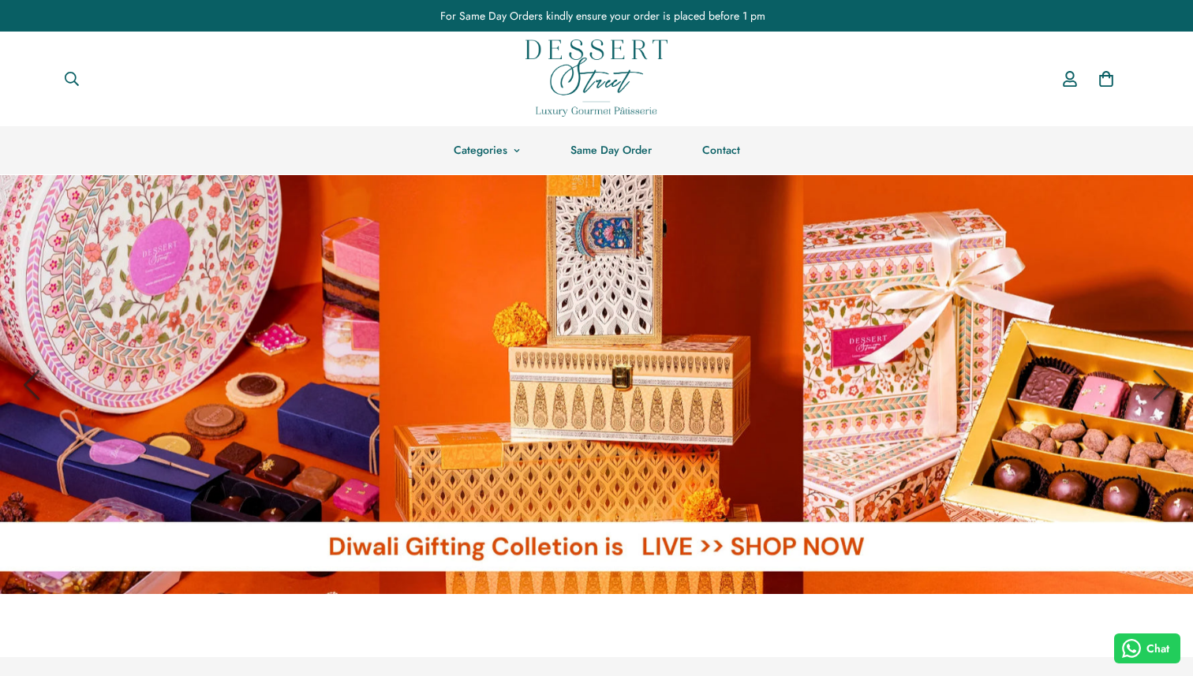 The width and height of the screenshot is (1193, 676). What do you see at coordinates (1161, 385) in the screenshot?
I see `button: Next` at bounding box center [1161, 385].